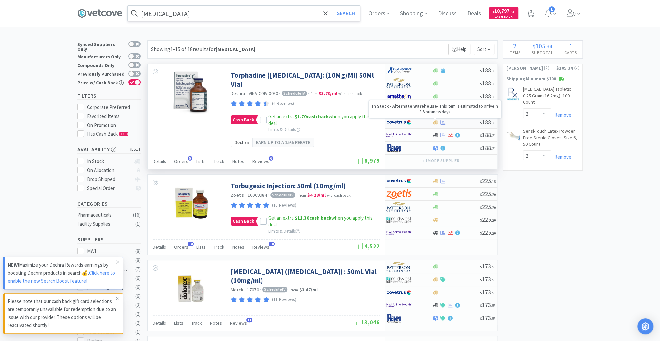  I want to click on p: Help, so click(459, 49).